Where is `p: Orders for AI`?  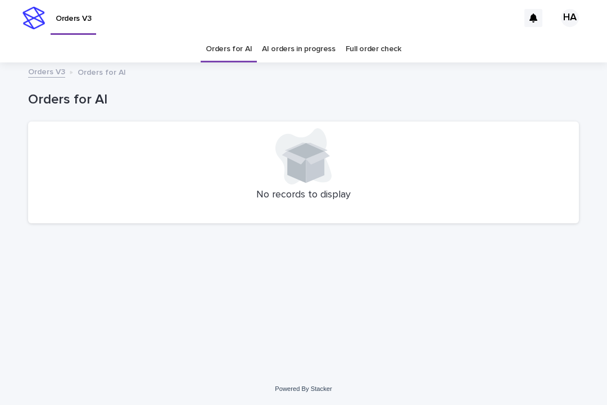
p: Orders for AI is located at coordinates (102, 71).